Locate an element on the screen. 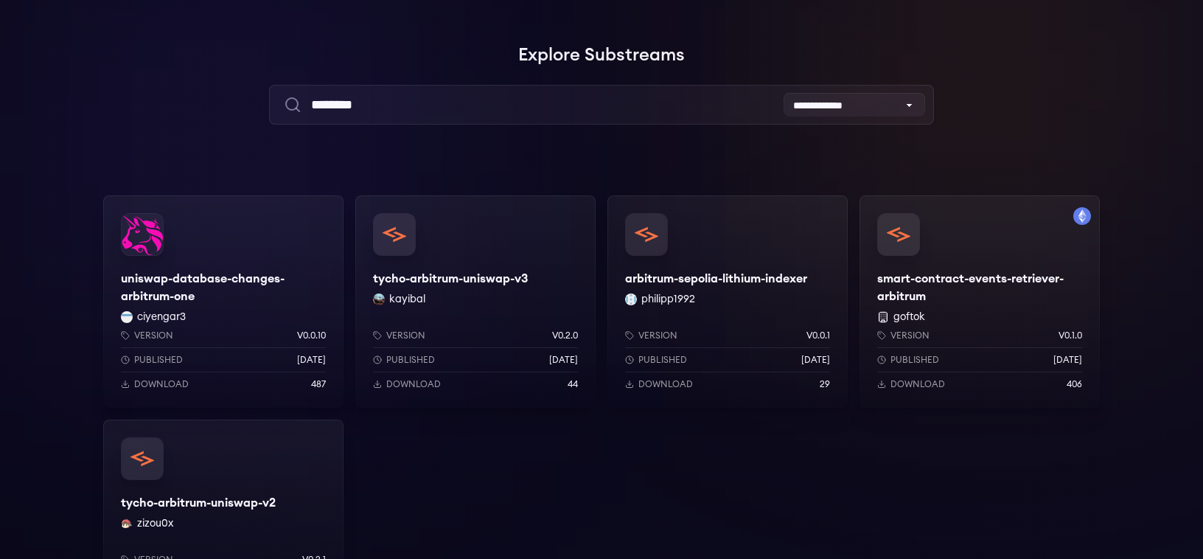 The height and width of the screenshot is (559, 1203). button: goftok is located at coordinates (909, 317).